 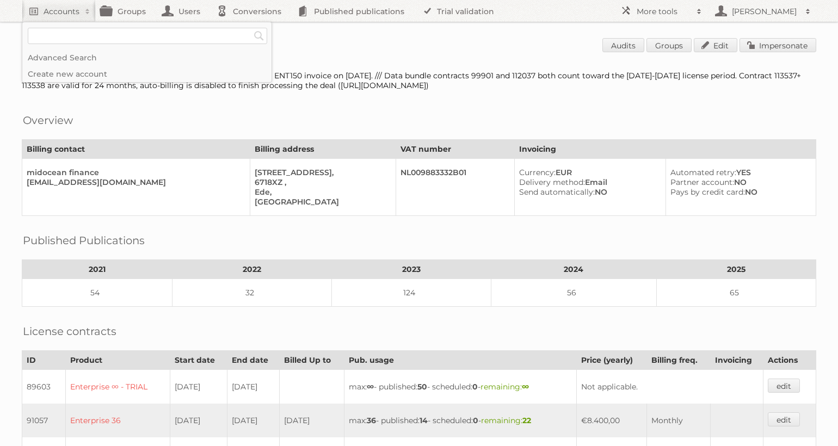 What do you see at coordinates (527, 421) in the screenshot?
I see `strong: 22` at bounding box center [527, 421].